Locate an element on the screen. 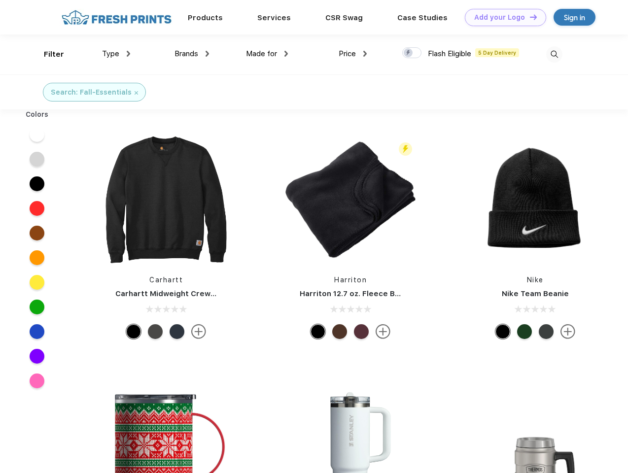 The height and width of the screenshot is (473, 628). a: Carhartt is located at coordinates (166, 280).